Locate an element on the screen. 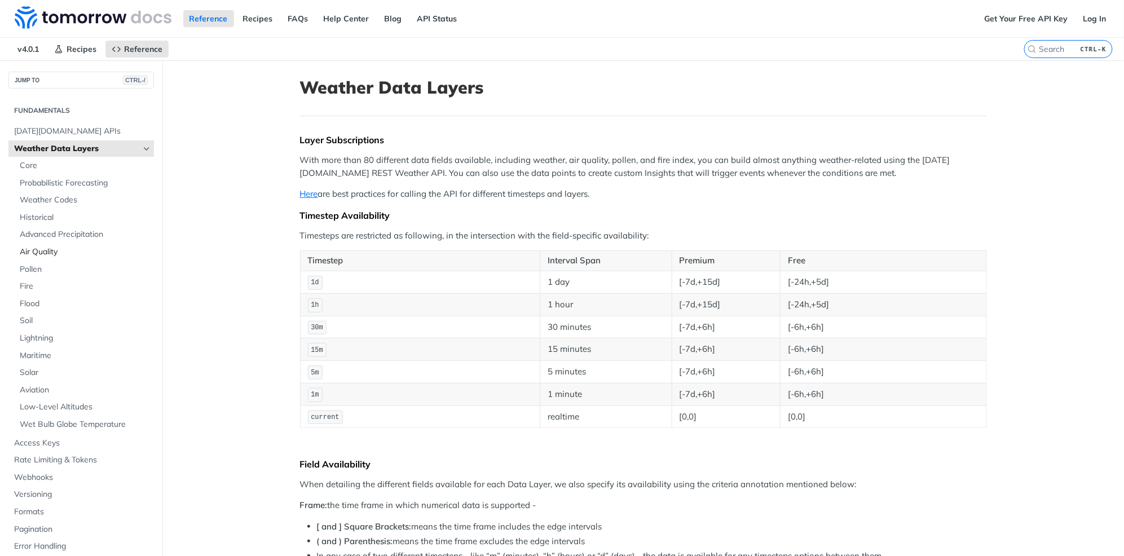 Image resolution: width=1124 pixels, height=556 pixels. strong: ( and ) Parenthesis: is located at coordinates (355, 541).